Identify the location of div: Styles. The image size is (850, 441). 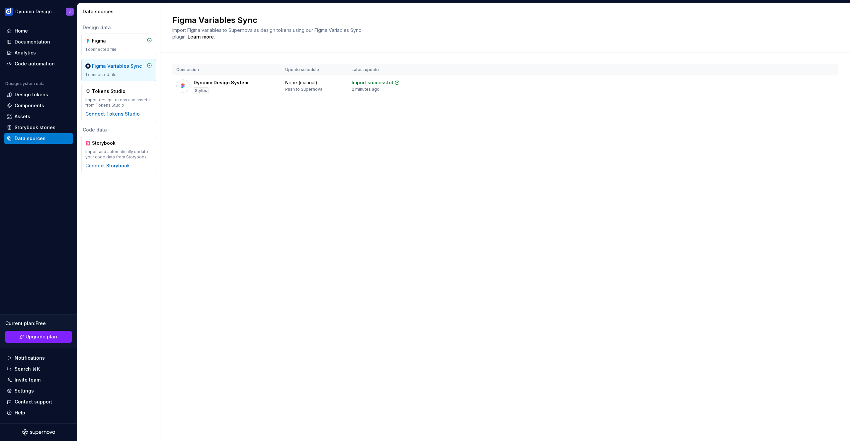
(201, 91).